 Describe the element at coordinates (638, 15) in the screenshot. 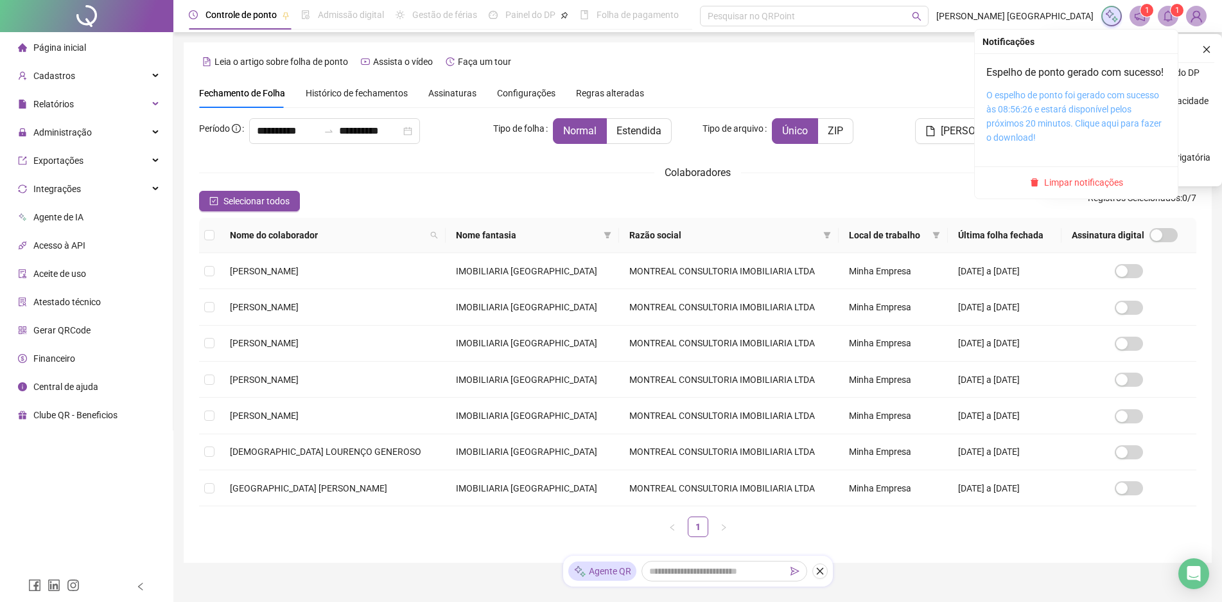

I see `span: Folha de pagamento` at that location.